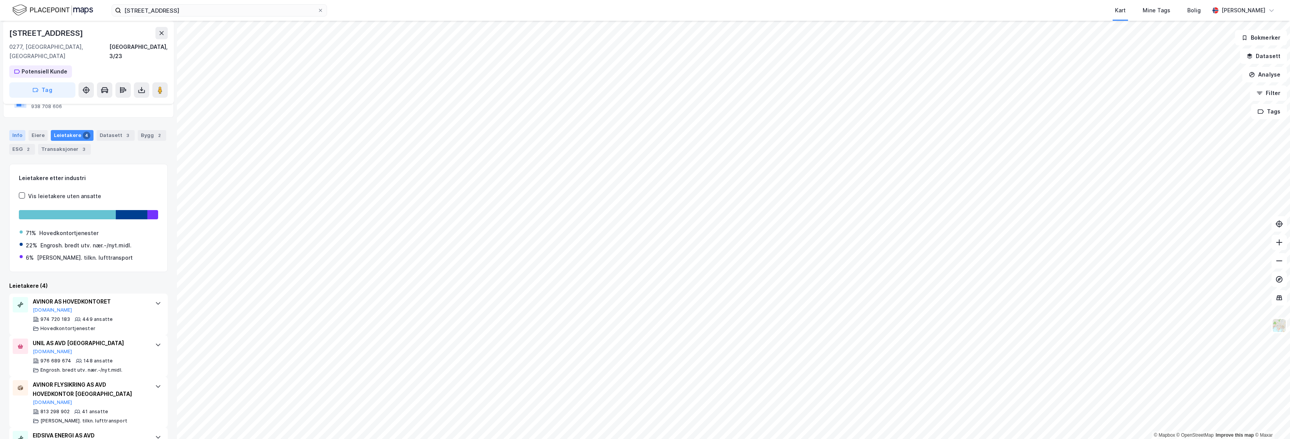 This screenshot has width=1290, height=439. Describe the element at coordinates (1120, 10) in the screenshot. I see `div: Kart` at that location.